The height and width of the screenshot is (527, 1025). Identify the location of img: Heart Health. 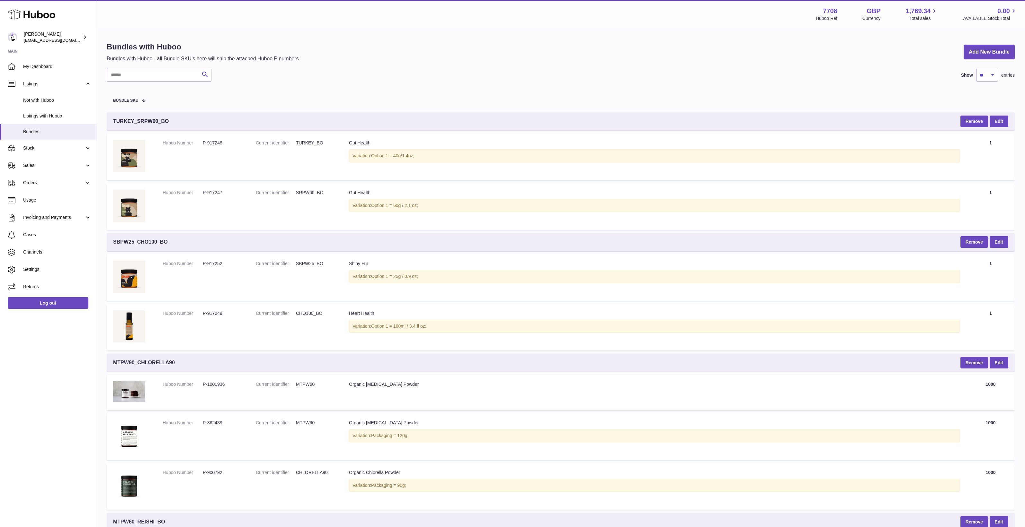
(129, 327).